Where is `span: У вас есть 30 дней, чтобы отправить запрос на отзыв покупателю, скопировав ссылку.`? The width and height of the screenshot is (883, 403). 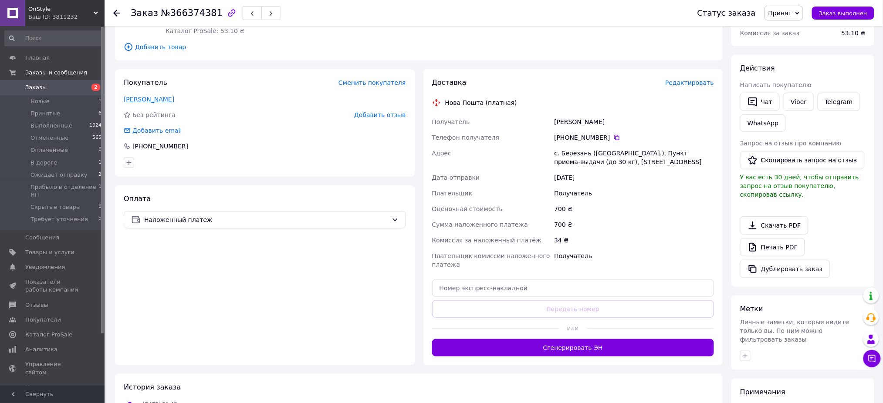 span: У вас есть 30 дней, чтобы отправить запрос на отзыв покупателю, скопировав ссылку. is located at coordinates (799, 186).